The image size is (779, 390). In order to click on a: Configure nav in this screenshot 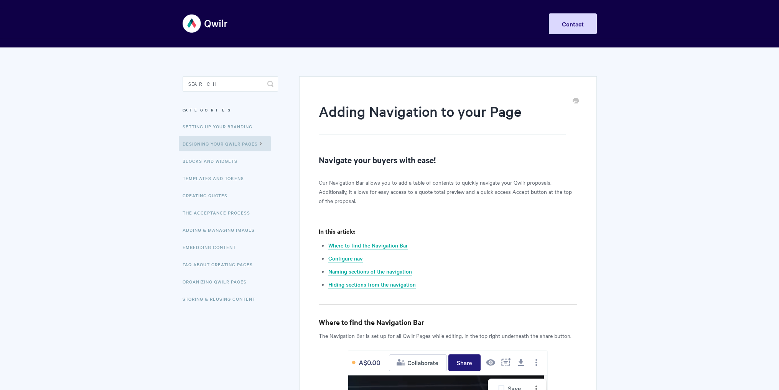, I will do `click(346, 259)`.